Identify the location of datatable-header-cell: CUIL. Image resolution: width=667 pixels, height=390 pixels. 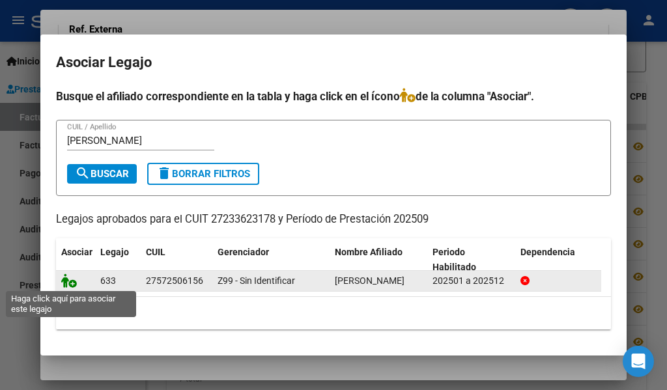
(177, 260).